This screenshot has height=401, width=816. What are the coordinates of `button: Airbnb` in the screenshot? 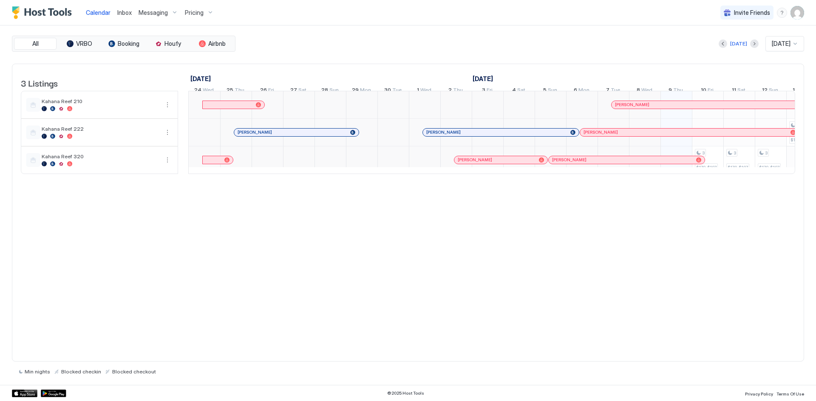 It's located at (212, 44).